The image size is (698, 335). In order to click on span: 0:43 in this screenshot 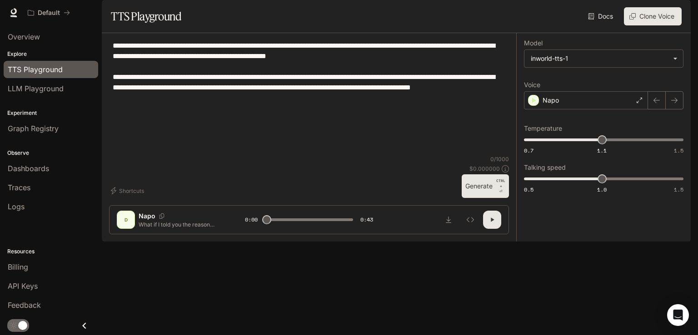, I will do `click(367, 220)`.